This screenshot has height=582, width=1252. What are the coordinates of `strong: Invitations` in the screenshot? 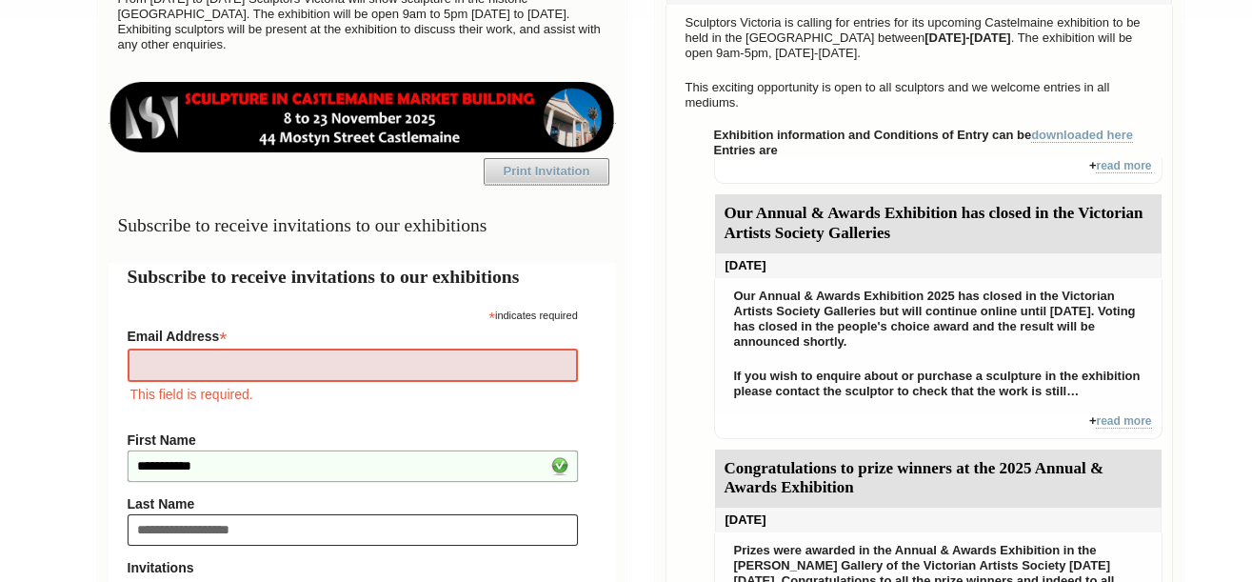 It's located at (352, 567).